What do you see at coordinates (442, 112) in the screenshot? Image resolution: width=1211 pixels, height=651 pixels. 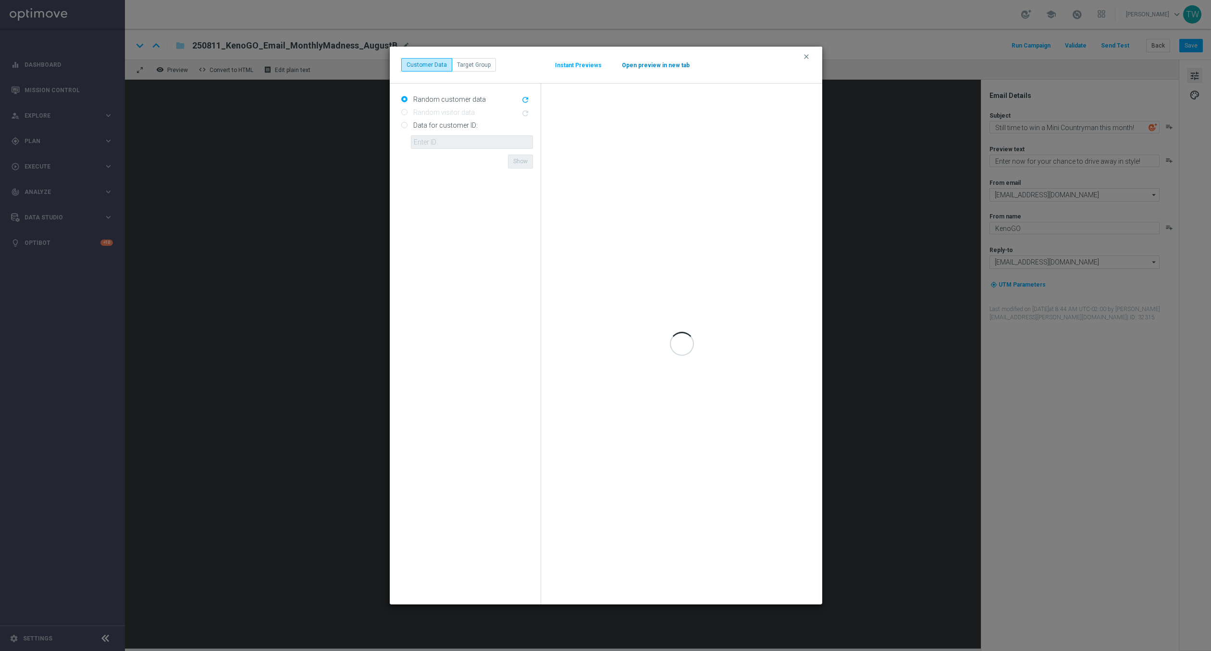 I see `label: Random visitor data` at bounding box center [442, 112].